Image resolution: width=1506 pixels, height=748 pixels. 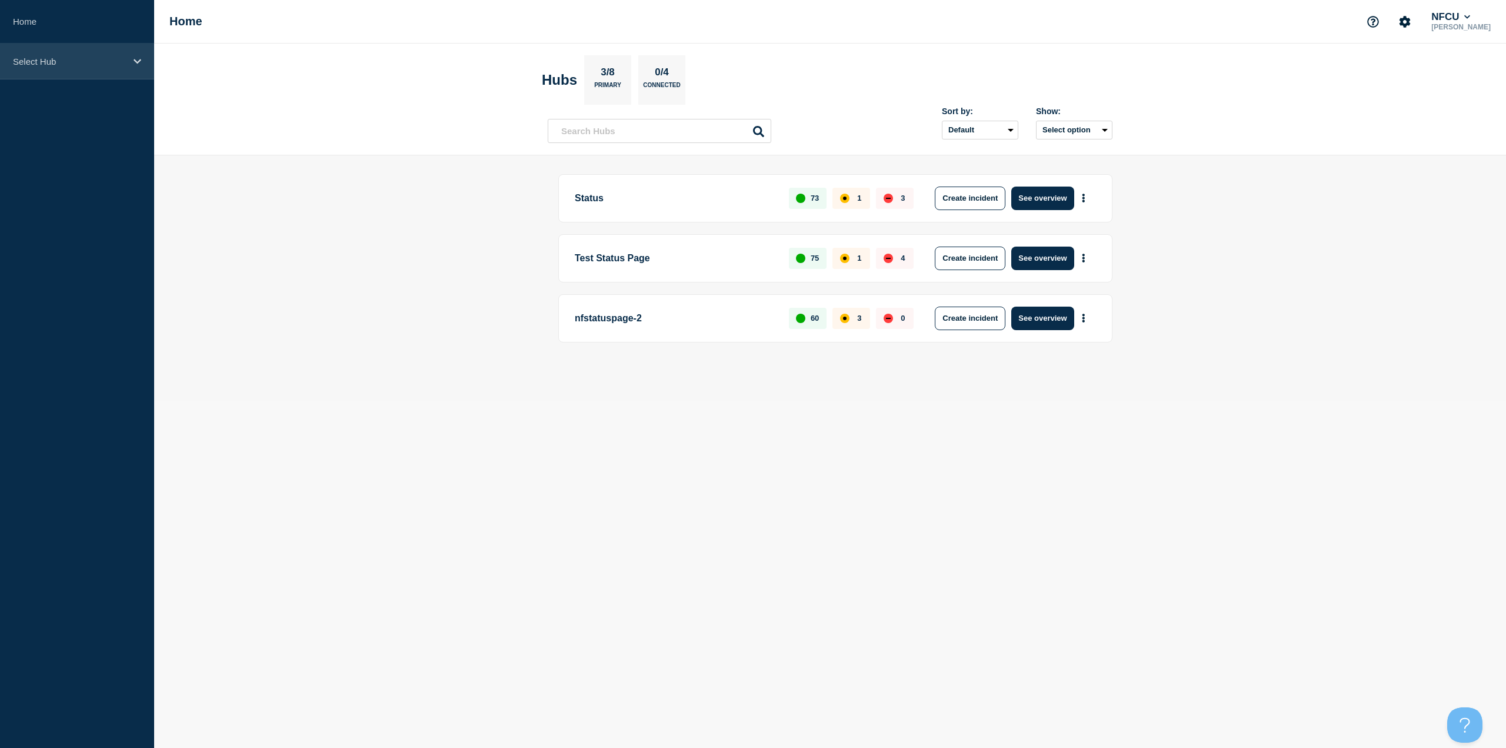 I want to click on input: Search Hubs, so click(x=659, y=131).